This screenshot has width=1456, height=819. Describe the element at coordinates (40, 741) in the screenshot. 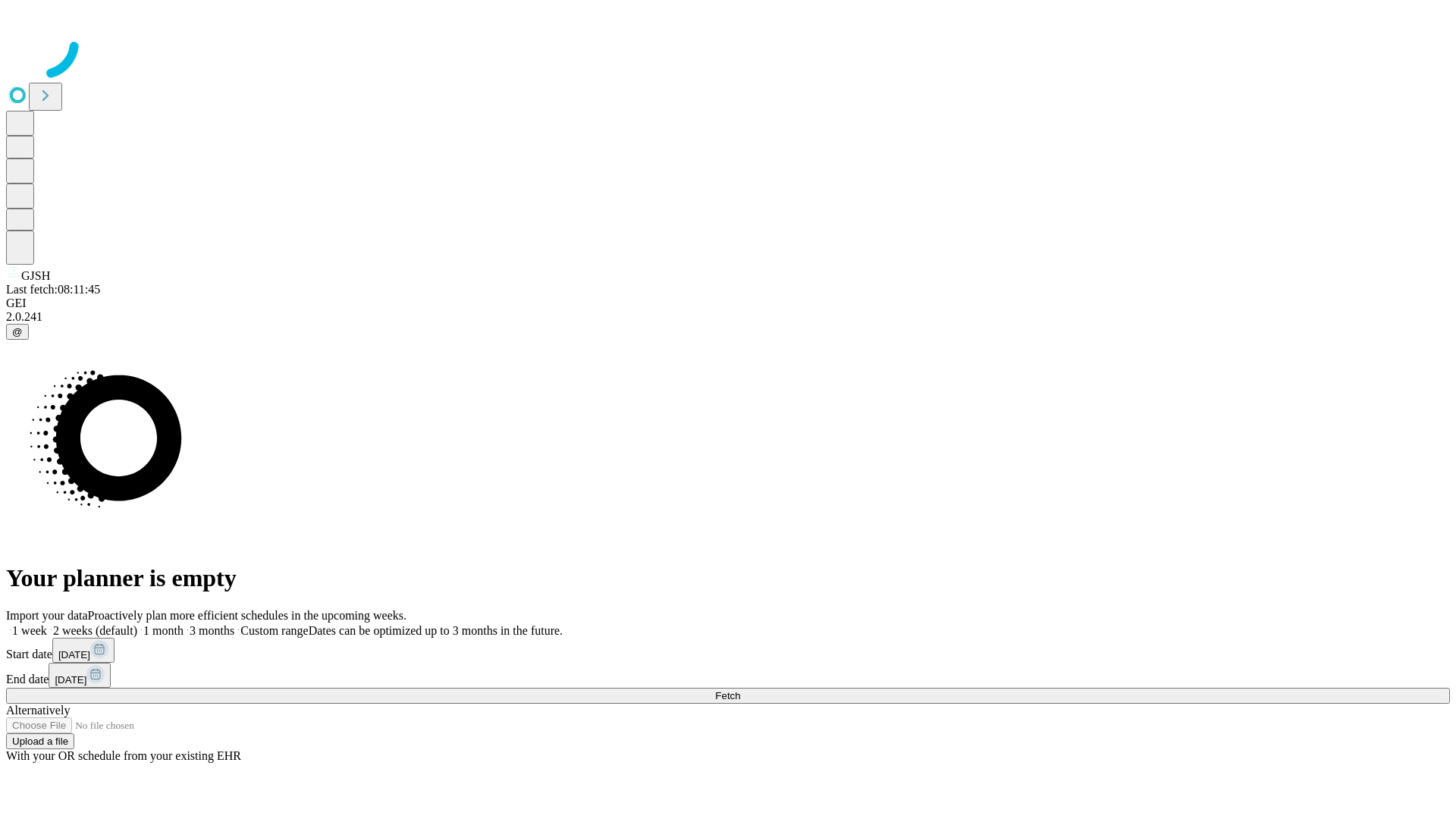

I see `button: Upload a file` at that location.